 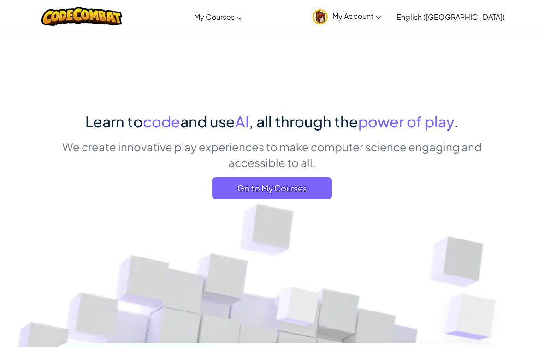 I want to click on span: Go to My Courses, so click(x=272, y=188).